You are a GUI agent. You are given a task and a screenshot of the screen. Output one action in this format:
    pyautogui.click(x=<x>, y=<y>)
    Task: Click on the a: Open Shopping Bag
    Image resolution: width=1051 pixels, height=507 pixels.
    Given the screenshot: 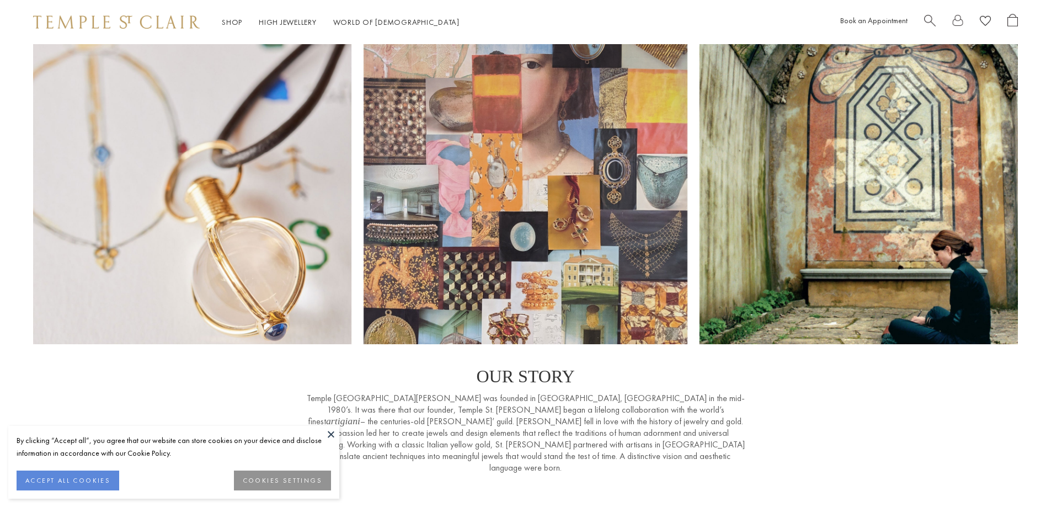 What is the action you would take?
    pyautogui.click(x=1012, y=22)
    